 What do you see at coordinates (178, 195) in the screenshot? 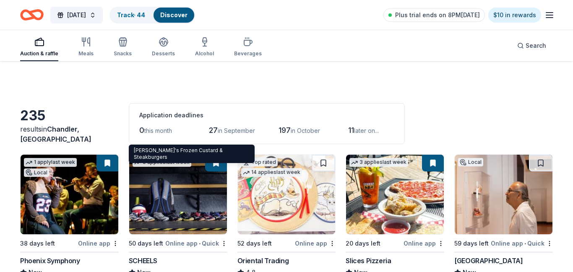
I see `img: Image for SCHEELS` at bounding box center [178, 195].